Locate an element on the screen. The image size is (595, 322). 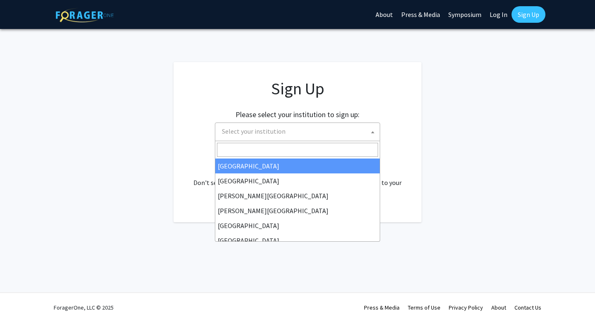
div: Already have an account? . Don't see your institution? about bringing ForagerOne to your institut... is located at coordinates (298, 177).